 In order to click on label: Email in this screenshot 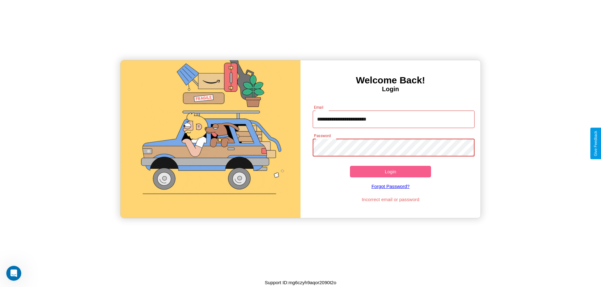, I will do `click(318, 107)`.